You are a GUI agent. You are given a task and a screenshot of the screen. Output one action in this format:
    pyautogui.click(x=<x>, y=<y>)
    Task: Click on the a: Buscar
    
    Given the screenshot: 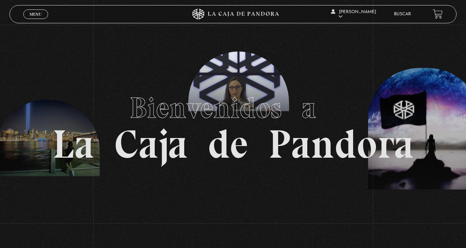 What is the action you would take?
    pyautogui.click(x=402, y=14)
    